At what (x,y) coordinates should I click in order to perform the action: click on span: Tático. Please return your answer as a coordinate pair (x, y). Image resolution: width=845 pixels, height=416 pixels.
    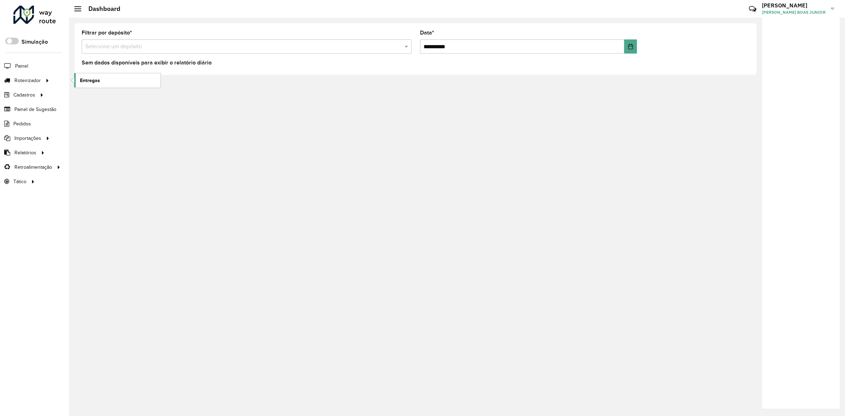
    Looking at the image, I should click on (20, 181).